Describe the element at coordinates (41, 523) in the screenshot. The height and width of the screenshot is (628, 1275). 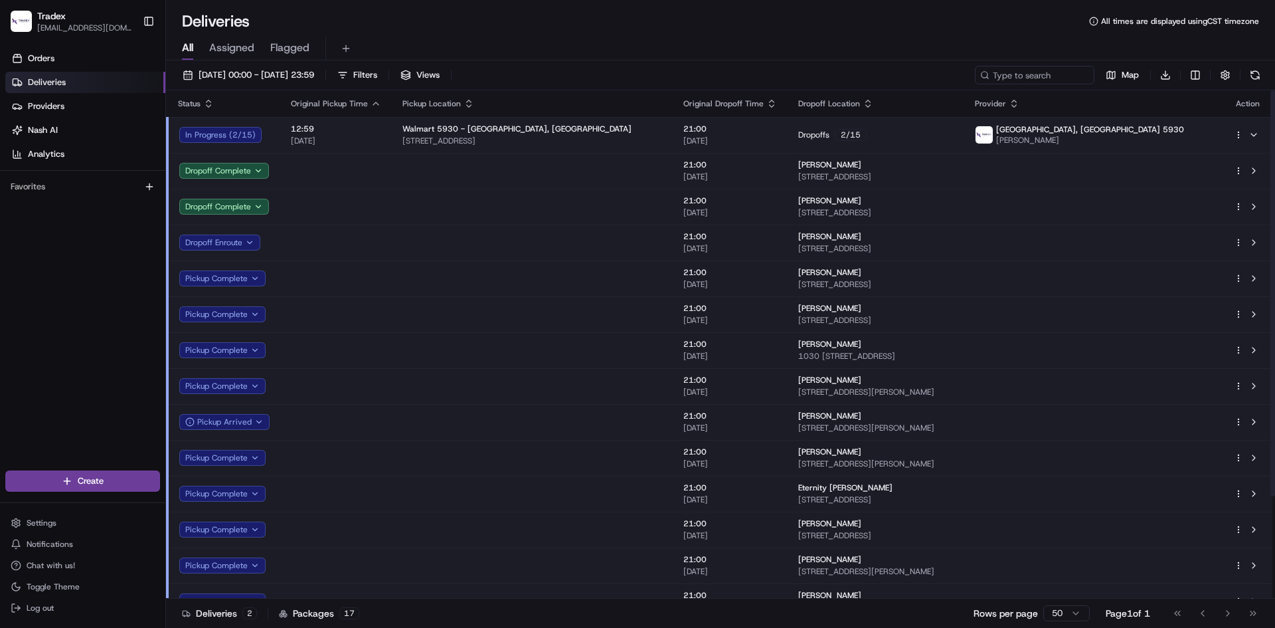
I see `span: Settings` at that location.